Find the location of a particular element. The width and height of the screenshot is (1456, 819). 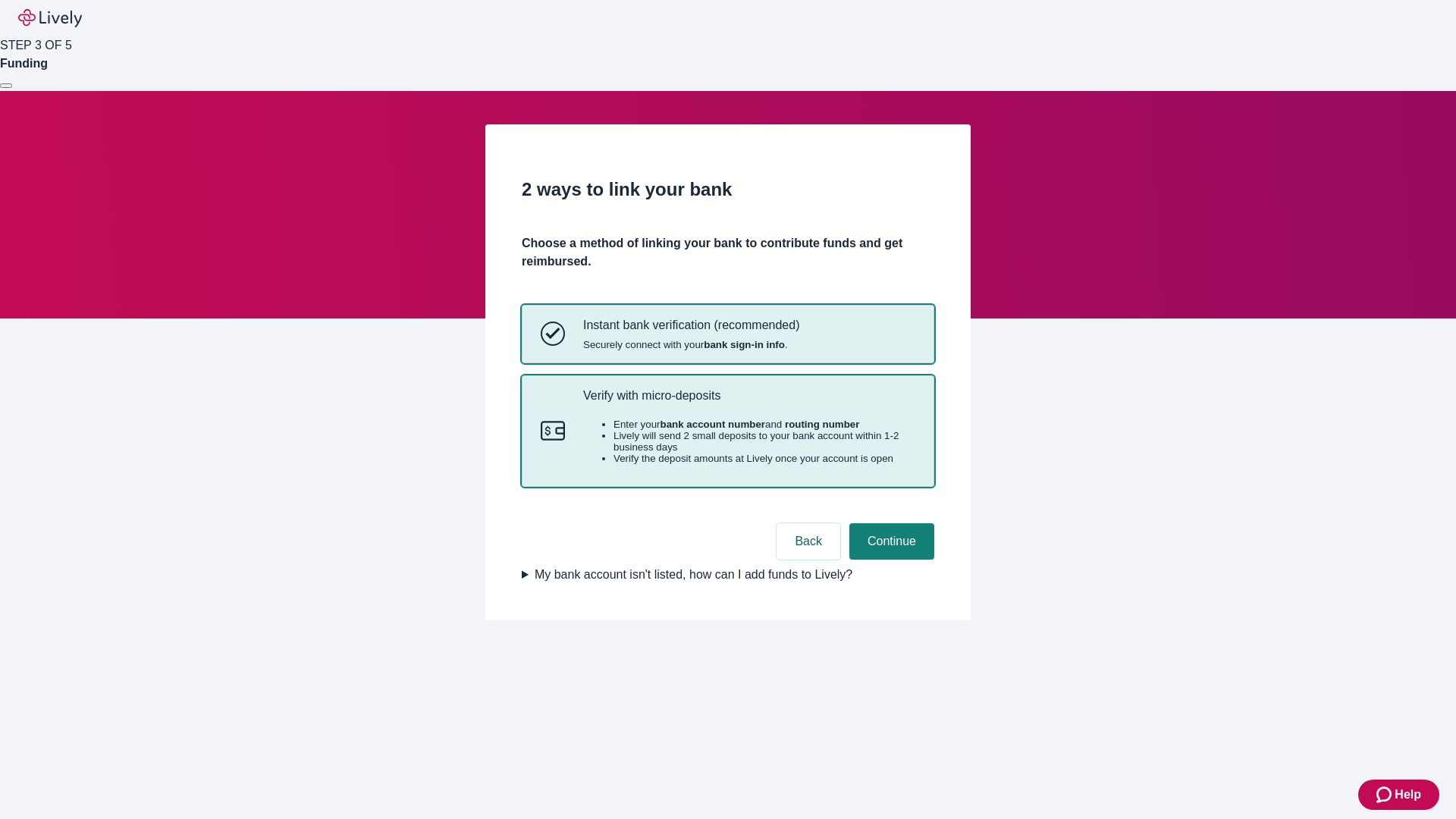

button: Instant bank verificationInstant bank verification (recommended)Securely connect with yourbank si... is located at coordinates (728, 334).